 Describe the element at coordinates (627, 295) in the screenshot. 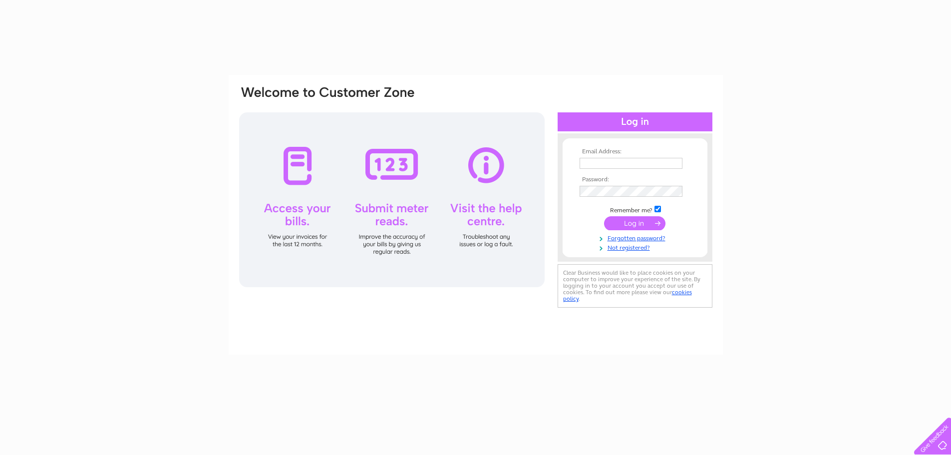

I see `a: cookies policy` at that location.